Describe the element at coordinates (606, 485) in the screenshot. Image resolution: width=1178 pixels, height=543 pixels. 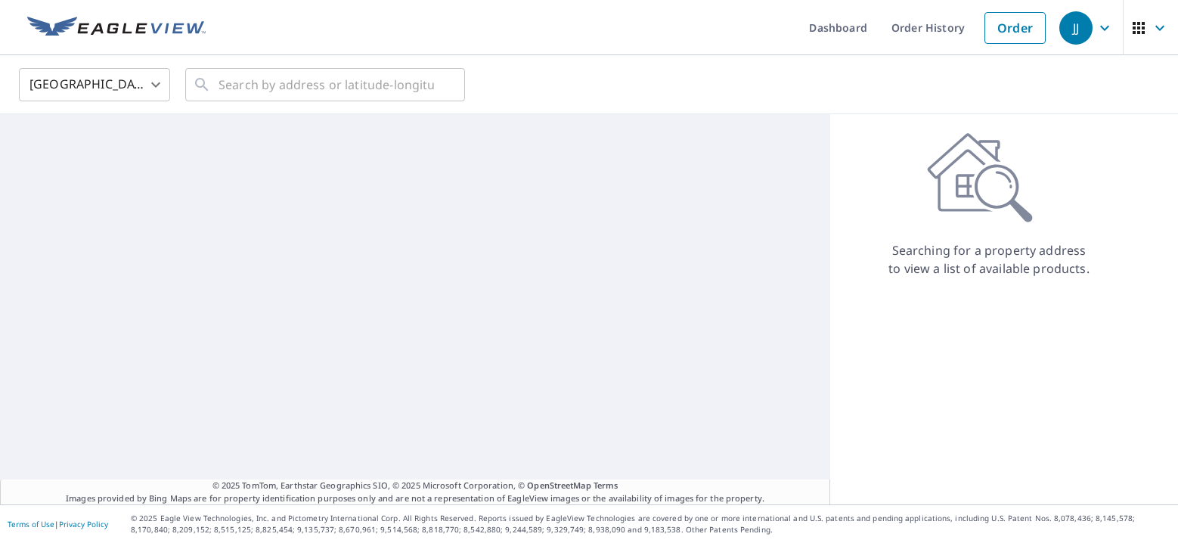
I see `a: Terms` at that location.